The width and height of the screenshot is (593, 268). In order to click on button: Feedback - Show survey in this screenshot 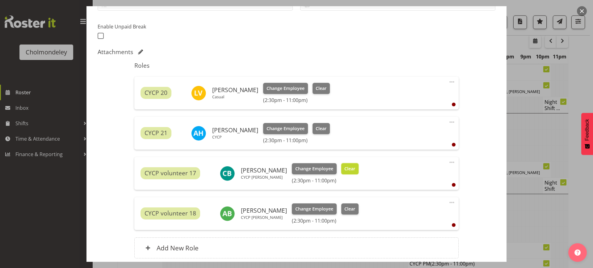, I will do `click(587, 134)`.